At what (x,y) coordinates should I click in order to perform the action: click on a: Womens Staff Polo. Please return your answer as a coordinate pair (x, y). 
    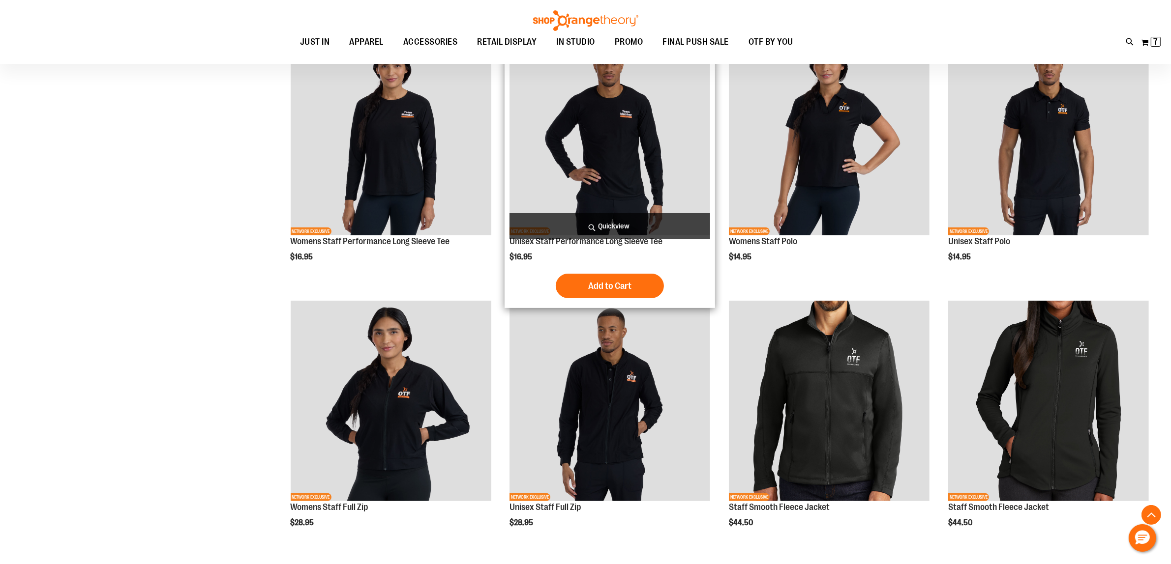
    Looking at the image, I should click on (763, 241).